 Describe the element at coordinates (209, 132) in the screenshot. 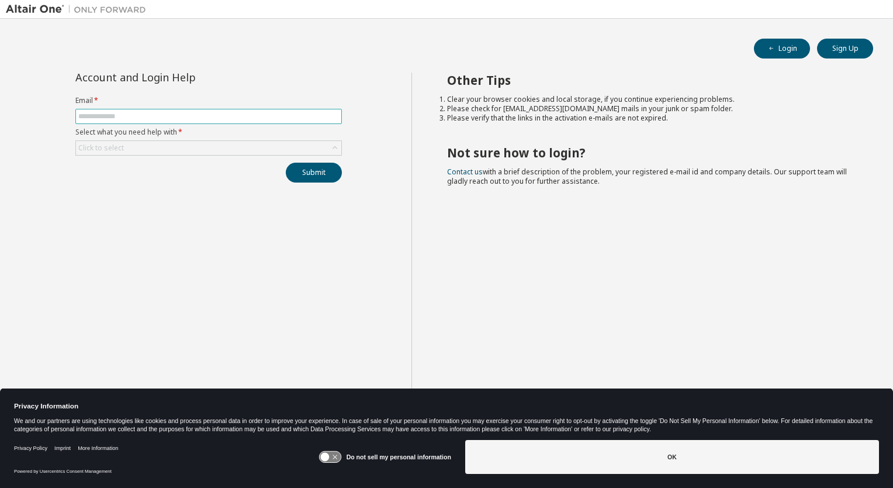

I see `label: Select what you need help with` at that location.